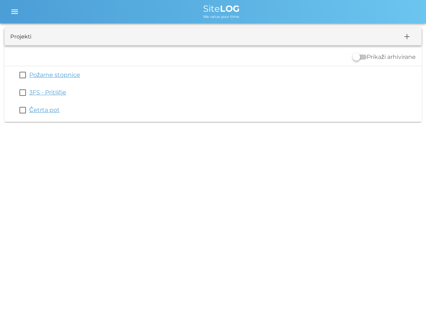 This screenshot has height=329, width=426. I want to click on div: Projekti, so click(21, 37).